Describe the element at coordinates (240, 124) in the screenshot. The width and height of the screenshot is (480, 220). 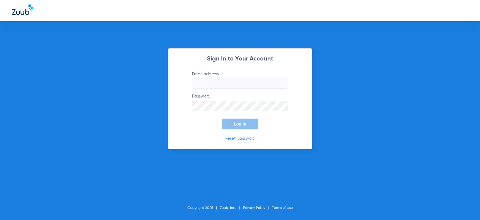
I see `button: Log In` at that location.